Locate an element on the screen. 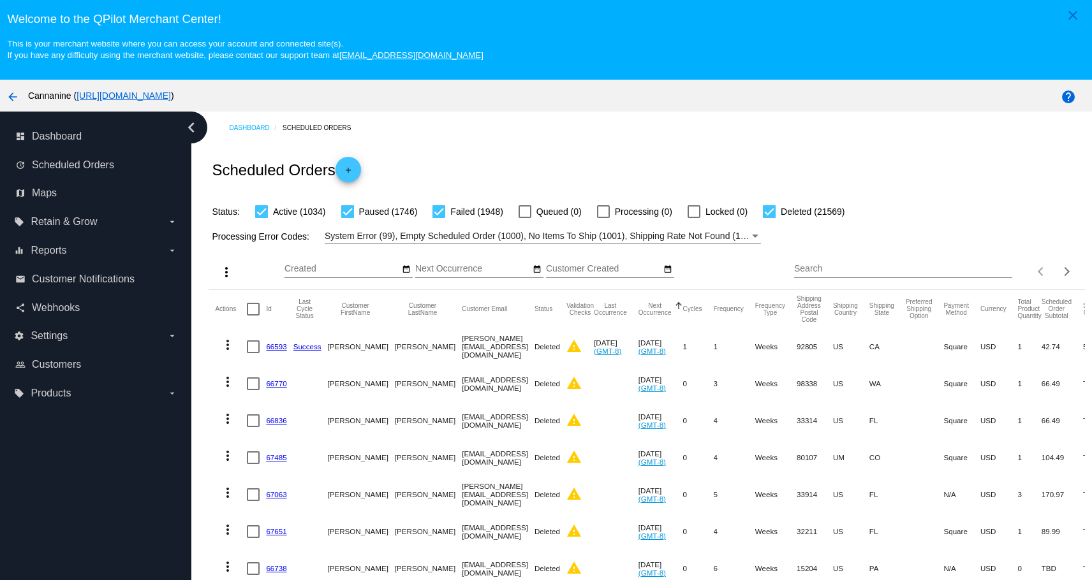 The image size is (1092, 580). mat-cell: 33314 is located at coordinates (814, 421).